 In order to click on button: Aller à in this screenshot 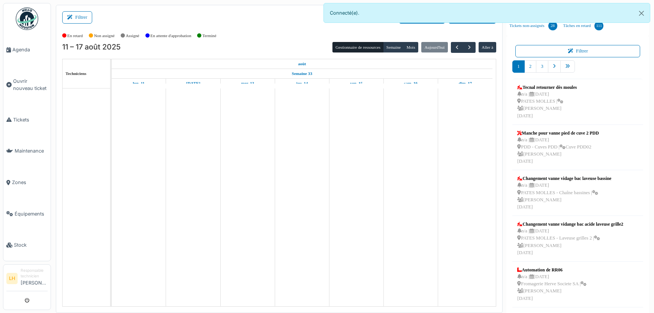, I will do `click(487, 47)`.